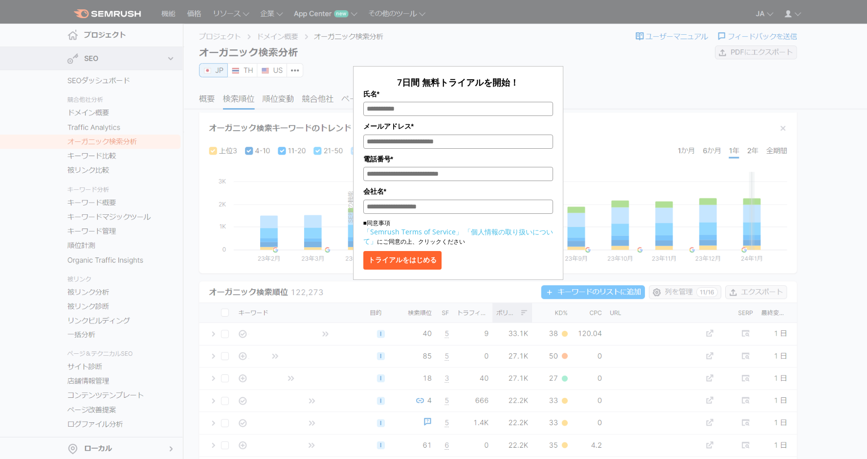 The image size is (867, 459). Describe the element at coordinates (403, 260) in the screenshot. I see `button: トライアルをはじめる` at that location.